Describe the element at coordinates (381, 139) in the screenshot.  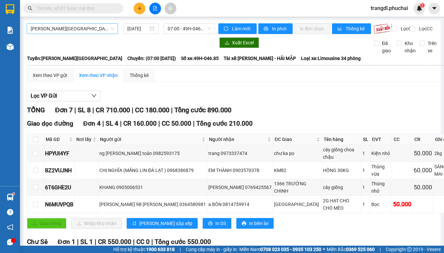
I see `th: ĐVT` at that location.